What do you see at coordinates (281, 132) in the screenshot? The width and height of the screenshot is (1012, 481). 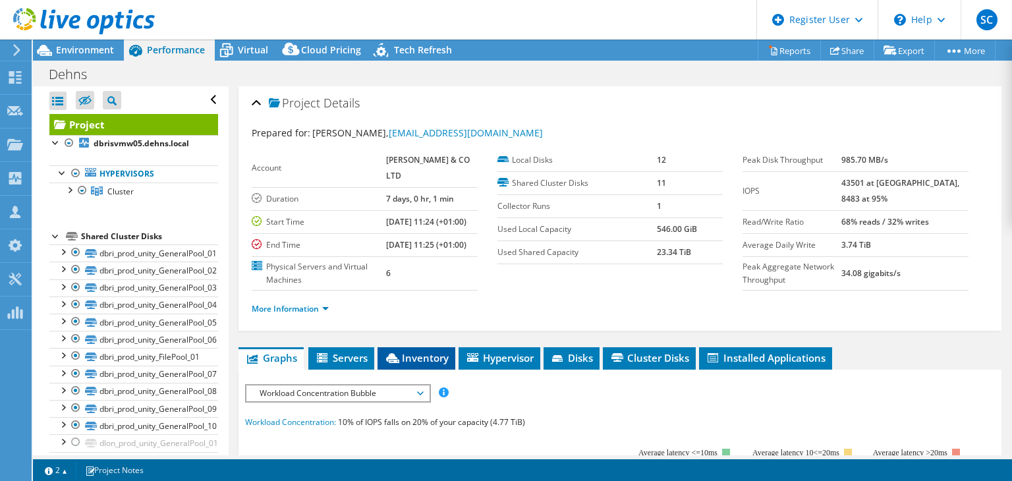 I see `label: Prepared for:` at bounding box center [281, 132].